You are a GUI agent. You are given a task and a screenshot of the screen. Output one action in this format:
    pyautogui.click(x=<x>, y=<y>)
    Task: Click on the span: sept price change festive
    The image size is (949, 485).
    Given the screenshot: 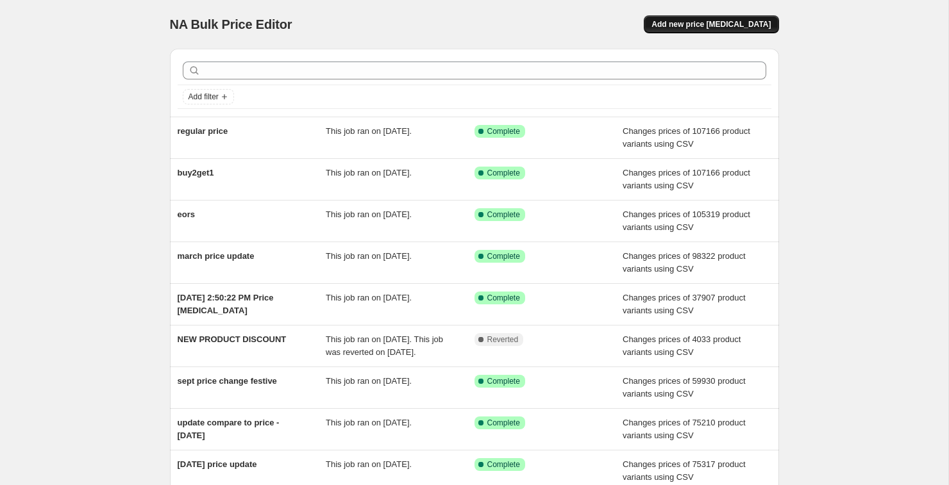 What is the action you would take?
    pyautogui.click(x=227, y=381)
    